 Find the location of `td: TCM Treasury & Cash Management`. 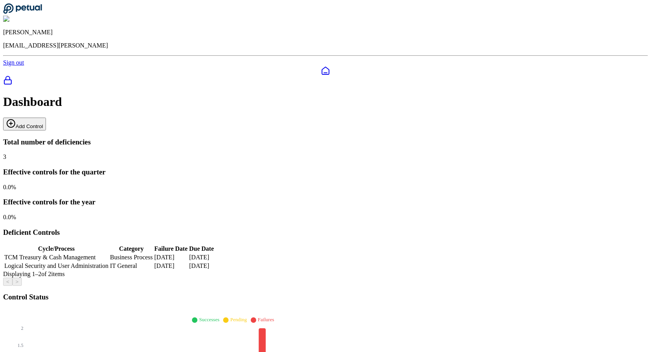

td: TCM Treasury & Cash Management is located at coordinates (56, 257).